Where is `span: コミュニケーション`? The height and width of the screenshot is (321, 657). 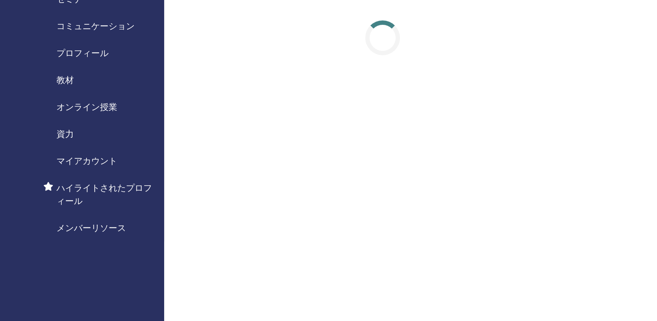
span: コミュニケーション is located at coordinates (96, 26).